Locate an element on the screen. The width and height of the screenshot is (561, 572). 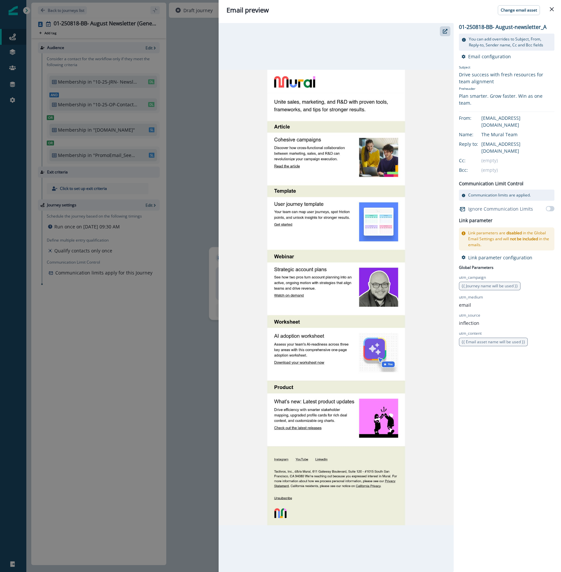
div: Name: is located at coordinates (476, 134).